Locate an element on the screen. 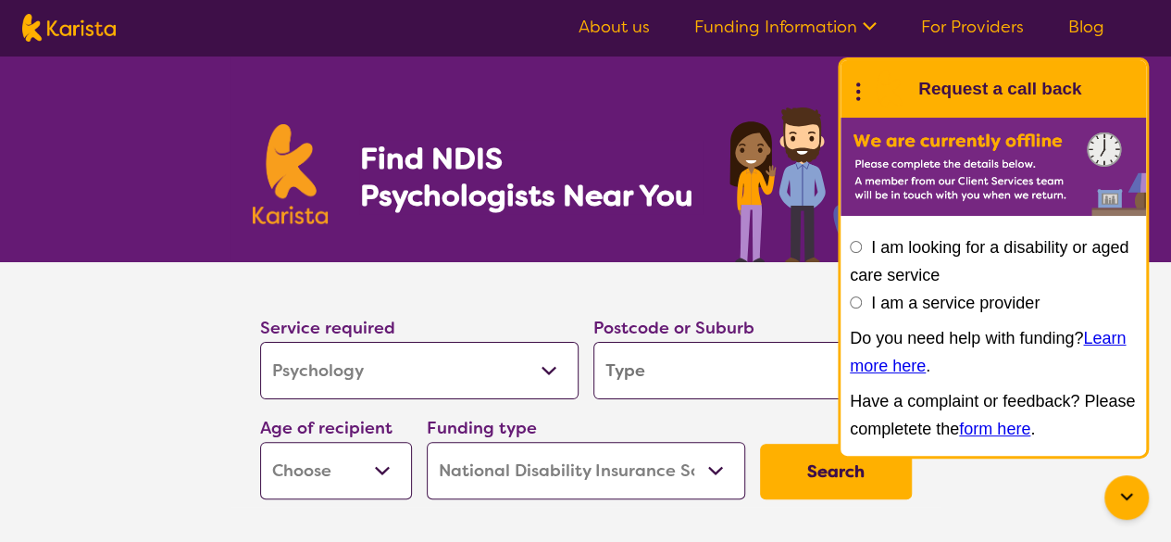 This screenshot has width=1171, height=542. button: Search is located at coordinates (836, 471).